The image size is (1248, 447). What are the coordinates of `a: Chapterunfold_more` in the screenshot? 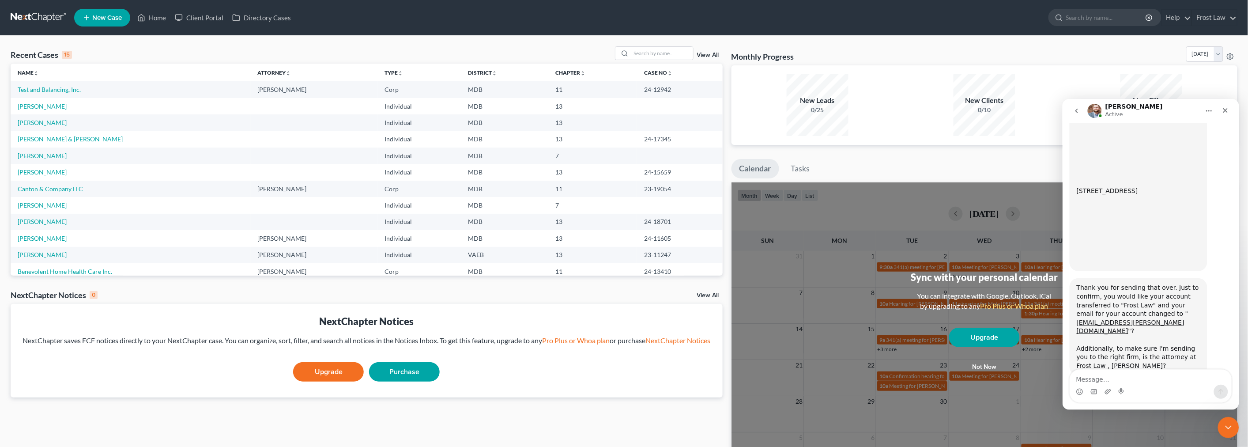 It's located at (570, 72).